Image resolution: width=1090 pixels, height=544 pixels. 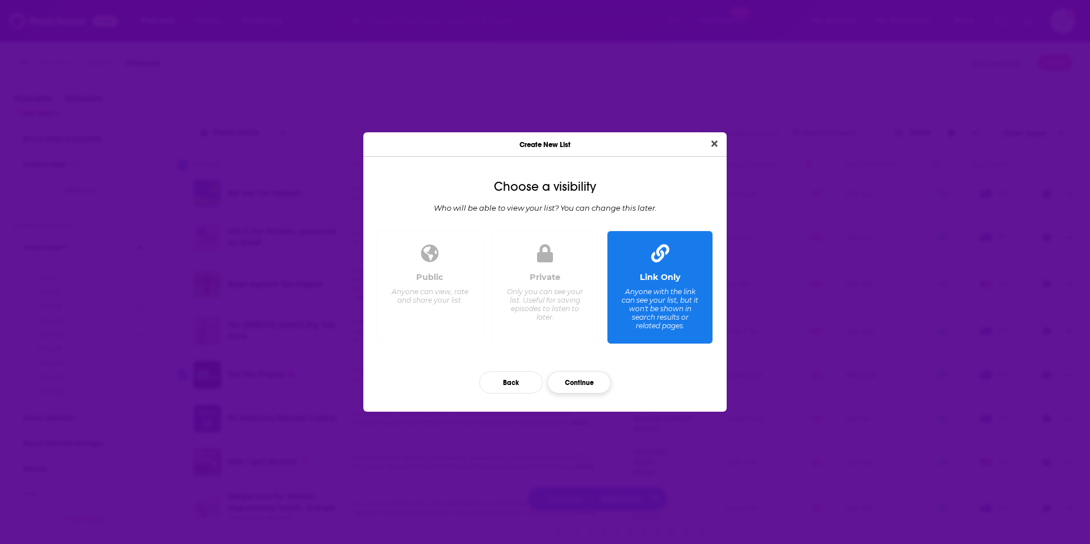 I want to click on div: Anyone can view, rate and share your list., so click(x=430, y=296).